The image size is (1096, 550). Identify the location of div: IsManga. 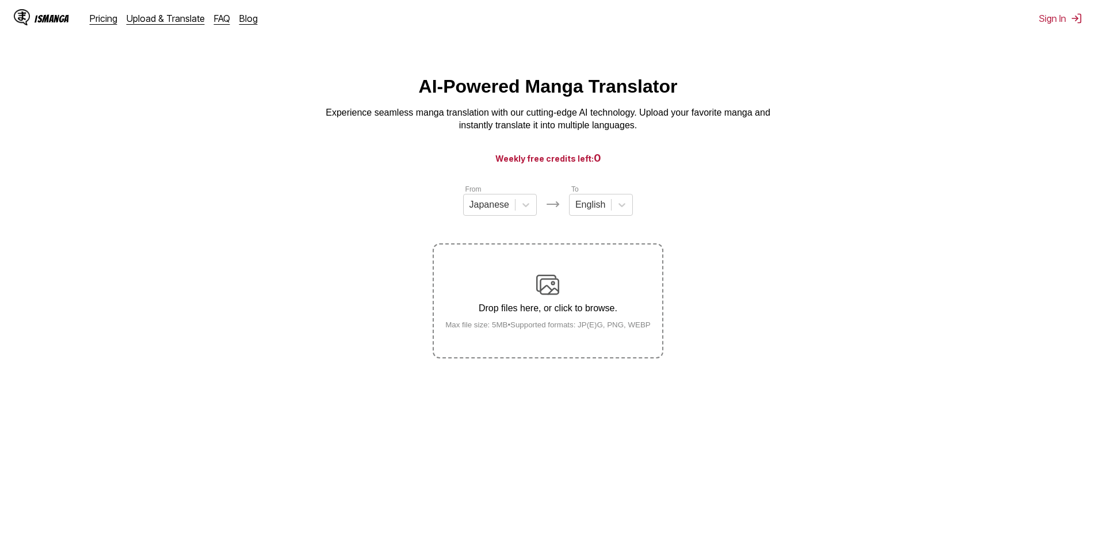
(52, 18).